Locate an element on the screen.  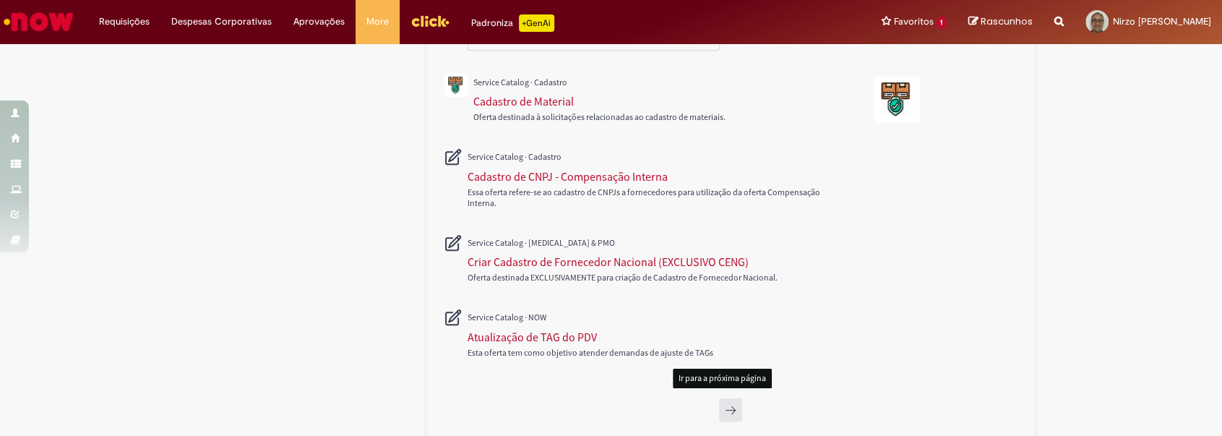
span: Aprovações is located at coordinates (319, 22).